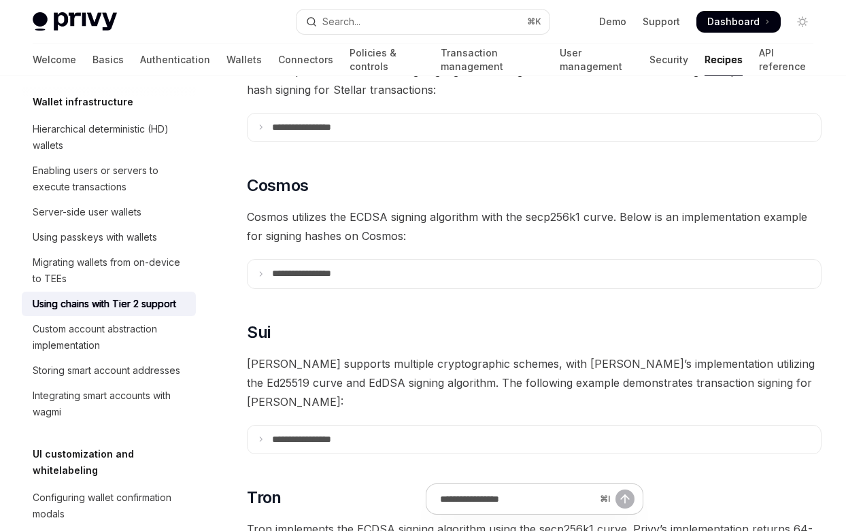 The width and height of the screenshot is (846, 531). What do you see at coordinates (244, 60) in the screenshot?
I see `a: Wallets` at bounding box center [244, 60].